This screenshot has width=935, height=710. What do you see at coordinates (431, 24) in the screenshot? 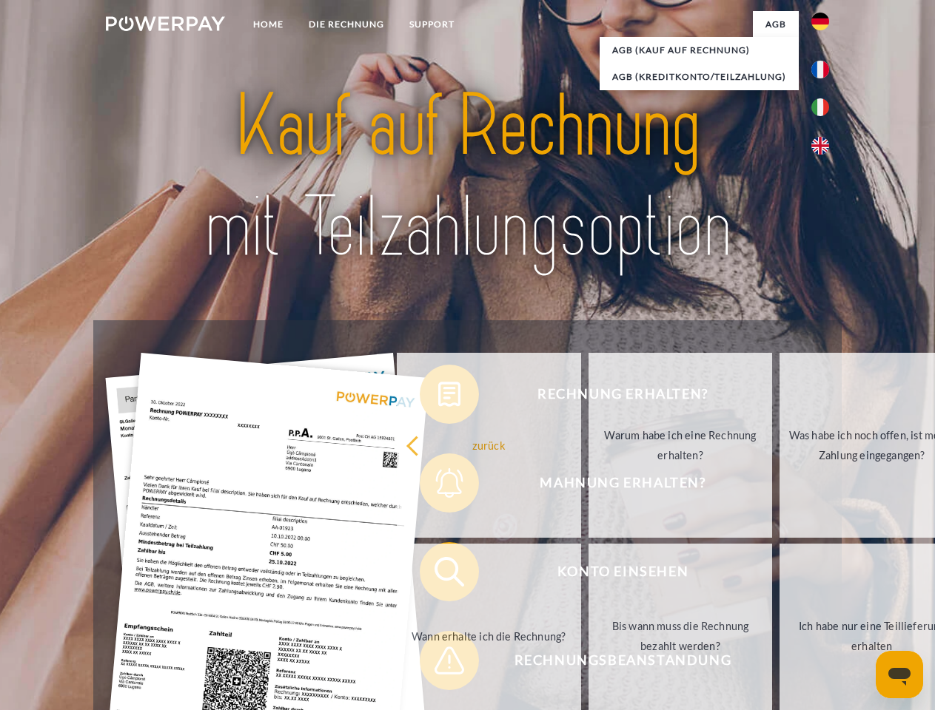
I see `a: SUPPORT` at bounding box center [431, 24].